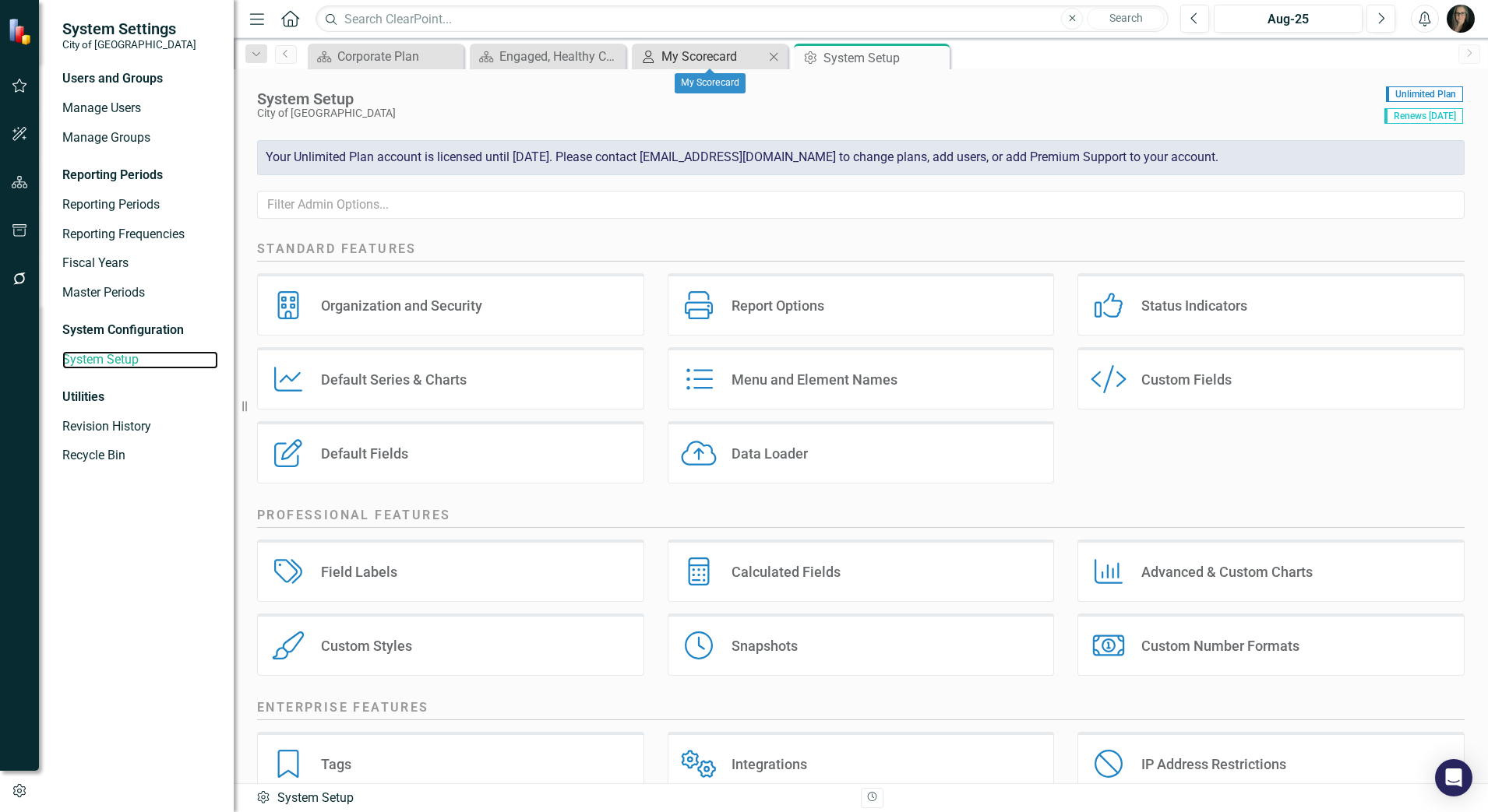 Image resolution: width=1488 pixels, height=812 pixels. I want to click on div: Default Fields, so click(364, 453).